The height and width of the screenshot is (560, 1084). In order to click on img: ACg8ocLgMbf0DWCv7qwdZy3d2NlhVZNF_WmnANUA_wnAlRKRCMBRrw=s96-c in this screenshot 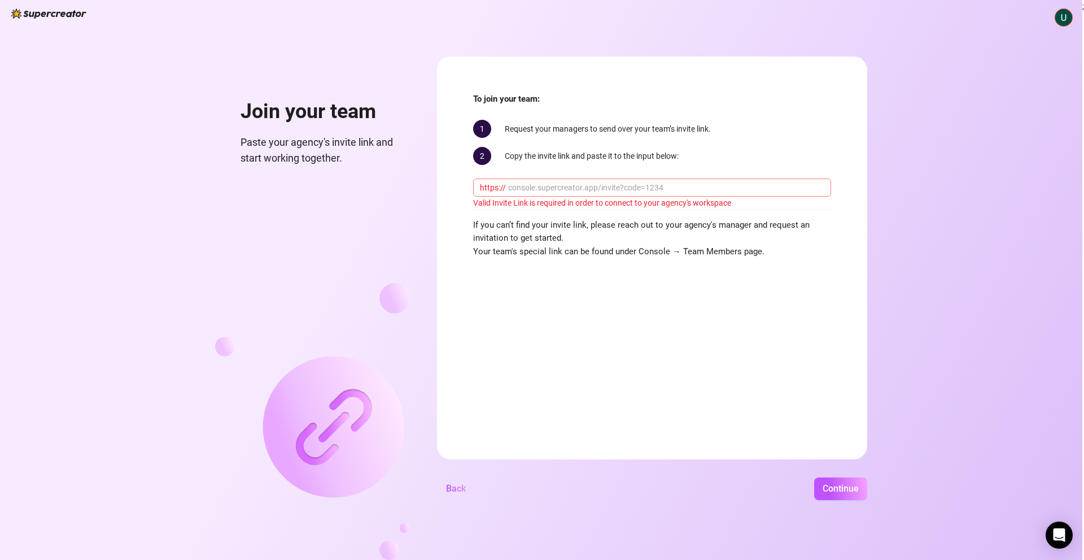, I will do `click(1064, 18)`.